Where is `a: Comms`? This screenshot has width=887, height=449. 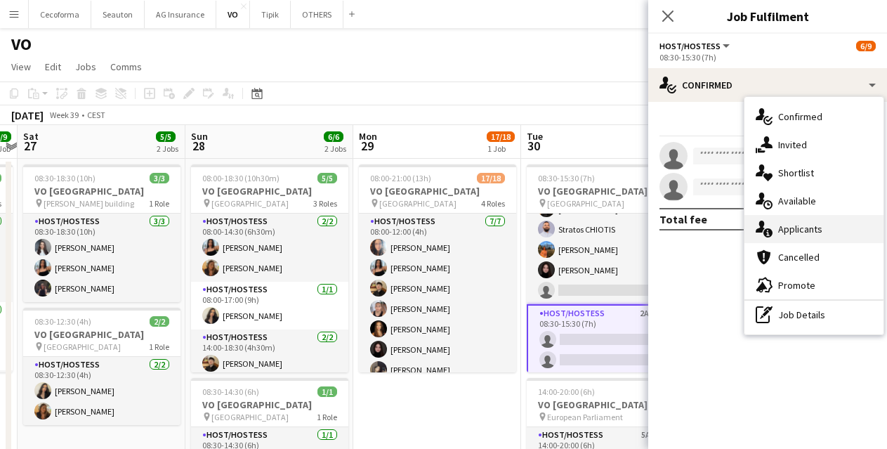 a: Comms is located at coordinates (126, 67).